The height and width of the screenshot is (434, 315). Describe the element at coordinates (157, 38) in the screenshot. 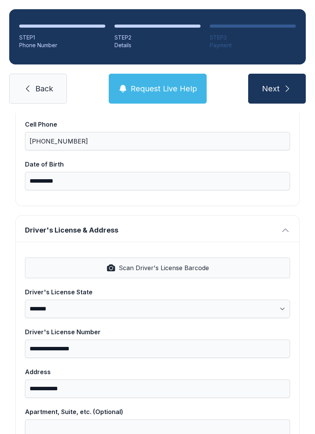

I see `div: STEP 2` at that location.